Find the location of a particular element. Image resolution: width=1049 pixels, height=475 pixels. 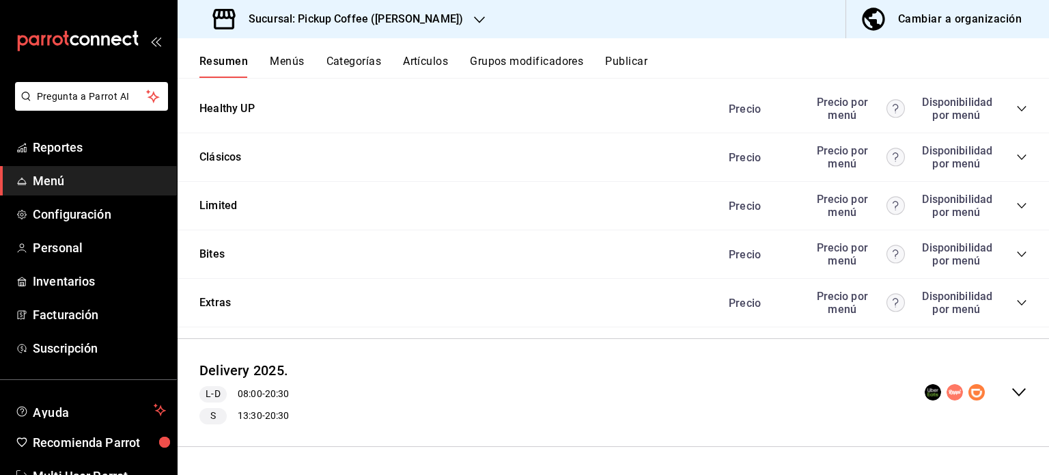

button: Categorías is located at coordinates (354, 66).